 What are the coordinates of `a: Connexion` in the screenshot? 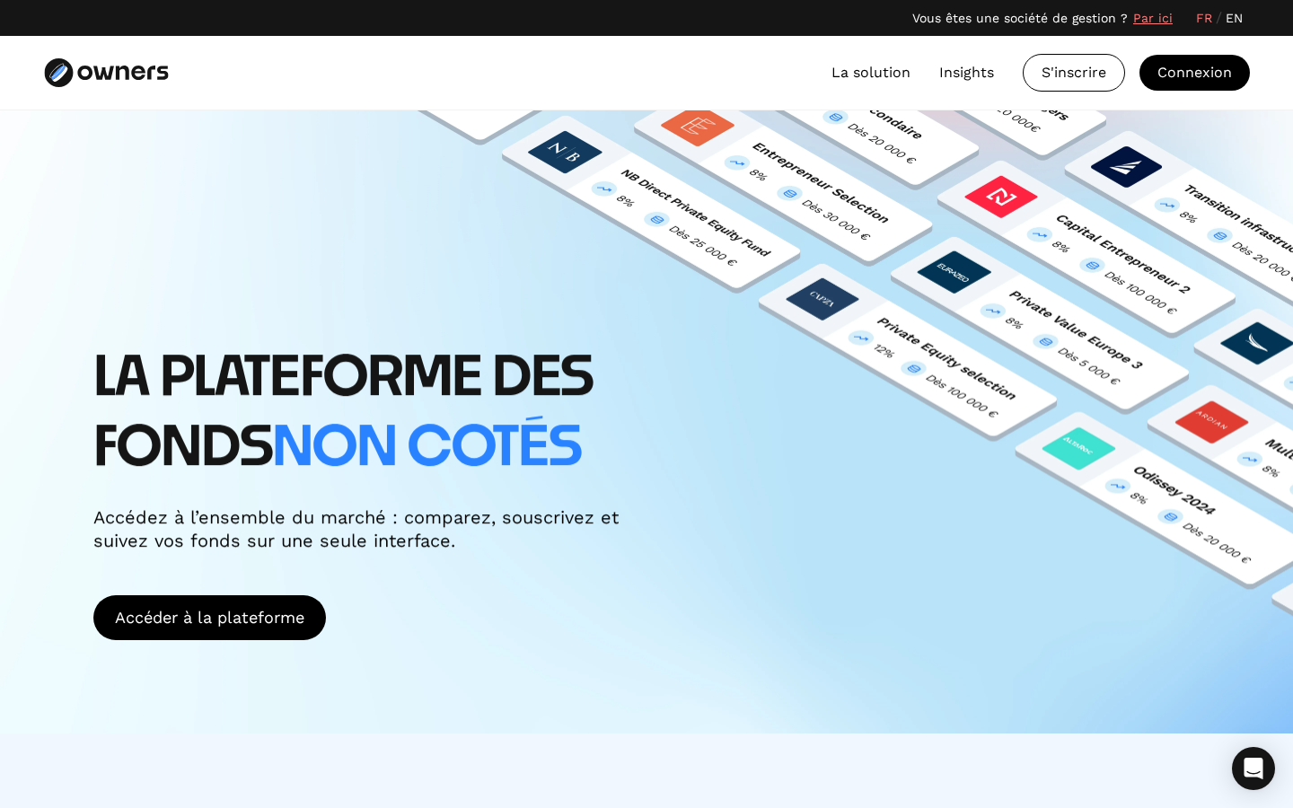 It's located at (1194, 73).